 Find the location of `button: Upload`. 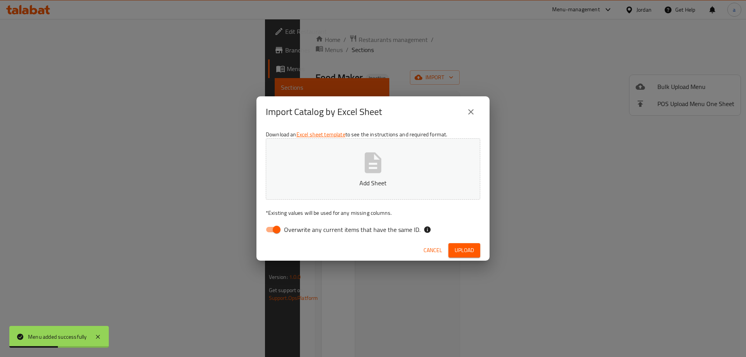

button: Upload is located at coordinates (464, 250).